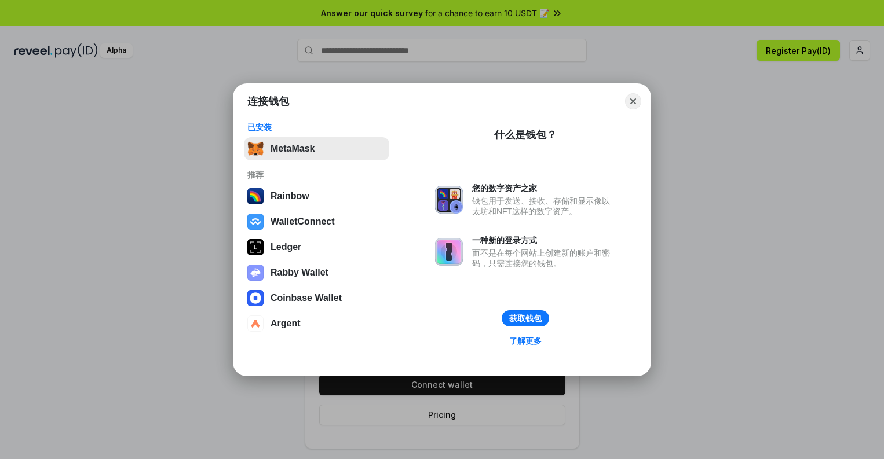 Image resolution: width=884 pixels, height=459 pixels. What do you see at coordinates (316, 273) in the screenshot?
I see `button: Rabby Wallet` at bounding box center [316, 273].